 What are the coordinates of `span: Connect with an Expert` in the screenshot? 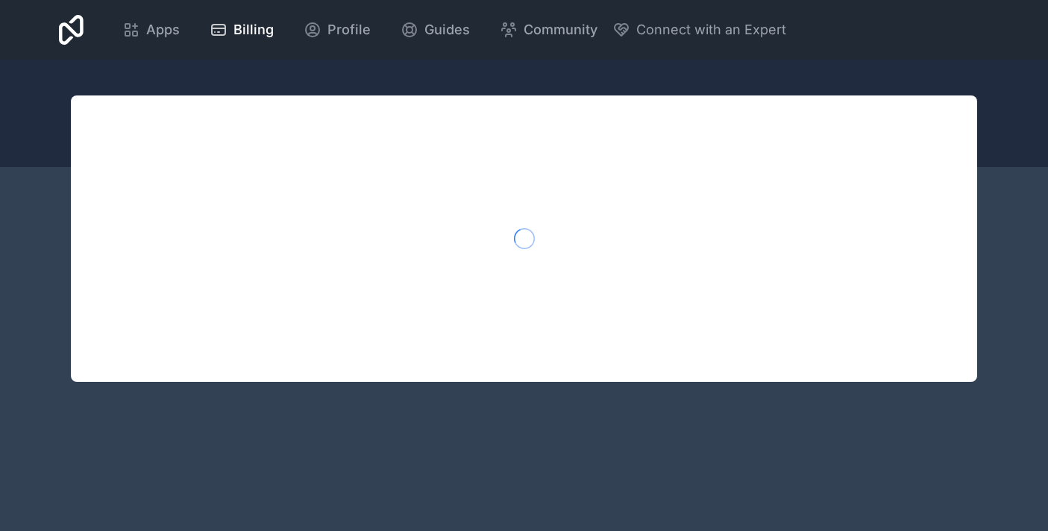 It's located at (711, 30).